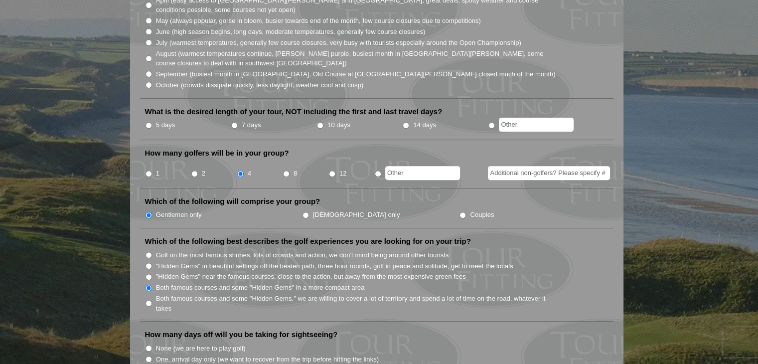 The height and width of the screenshot is (364, 758). Describe the element at coordinates (356, 303) in the screenshot. I see `label: Both famous courses and some "Hidden Gems," we are willing to cover a lot of territory and spend ...` at that location.